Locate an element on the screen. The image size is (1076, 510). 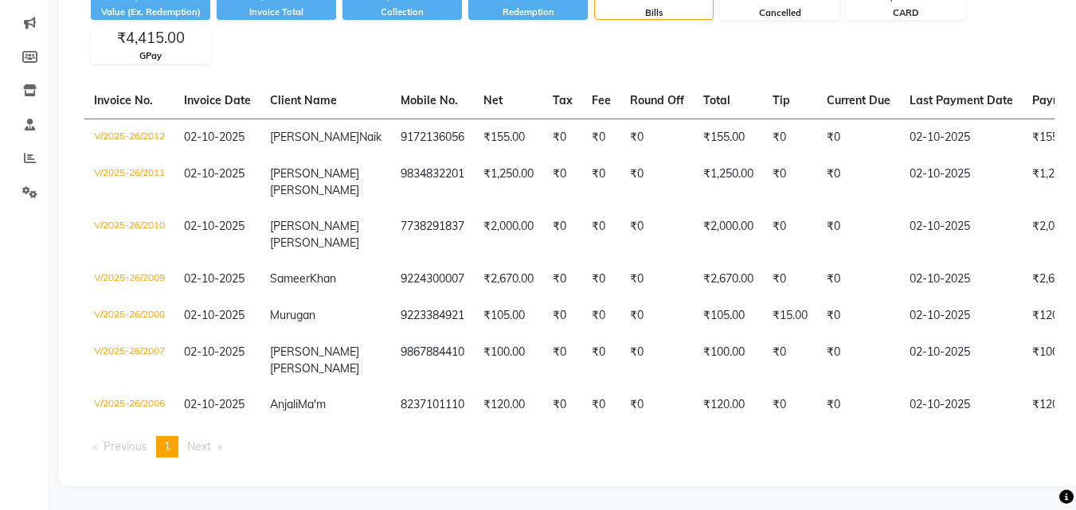
td: V/2025-26/2009 is located at coordinates (129, 279).